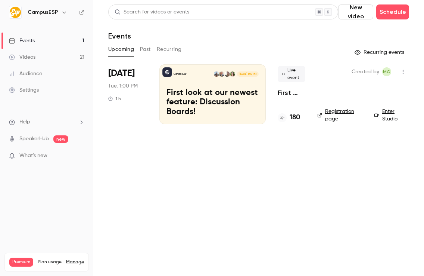 The height and width of the screenshot is (276, 424). I want to click on button: Schedule, so click(393, 12).